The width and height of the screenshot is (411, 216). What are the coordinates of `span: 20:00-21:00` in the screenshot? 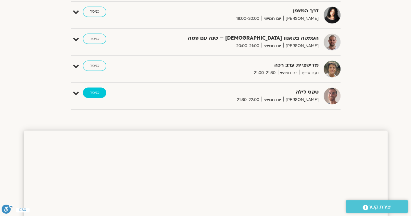 It's located at (247, 45).